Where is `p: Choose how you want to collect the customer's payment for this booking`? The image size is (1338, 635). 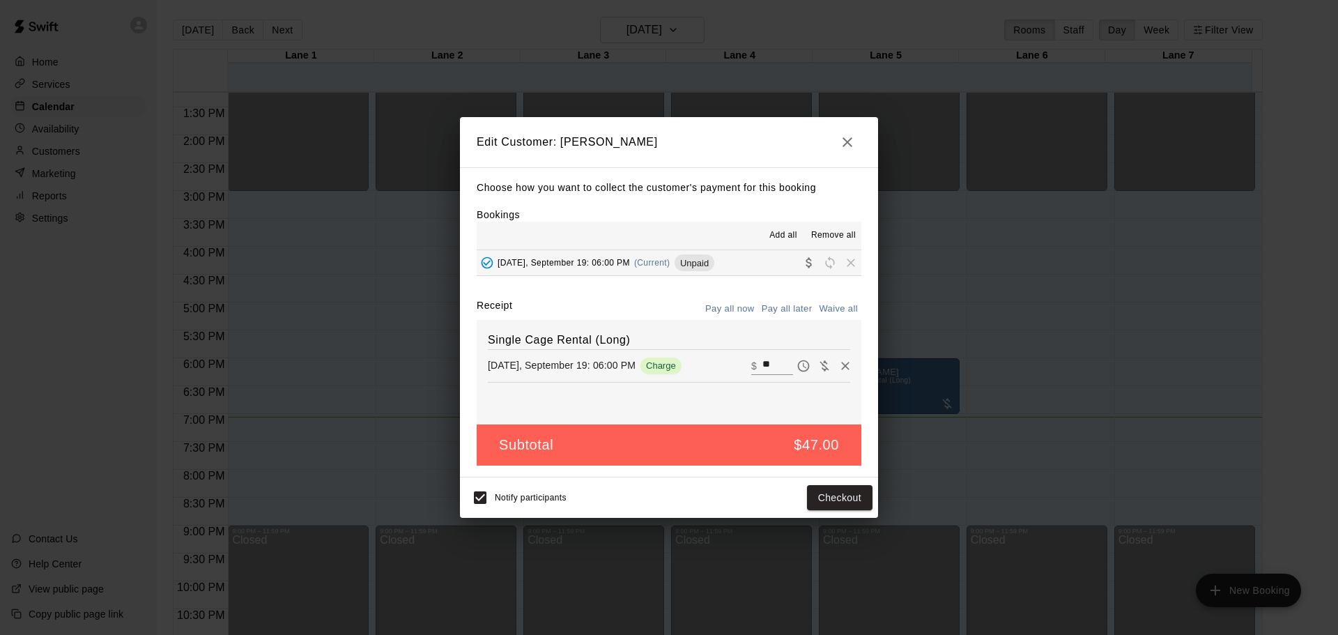 p: Choose how you want to collect the customer's payment for this booking is located at coordinates (669, 187).